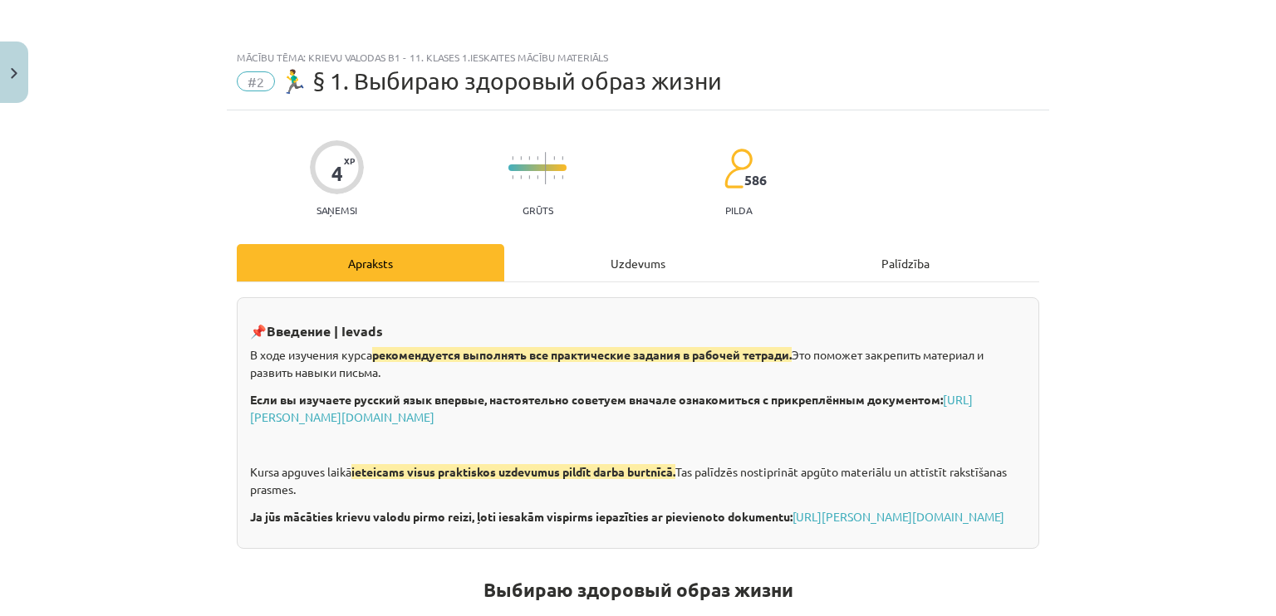  I want to click on strong: Введение | Ievads, so click(325, 331).